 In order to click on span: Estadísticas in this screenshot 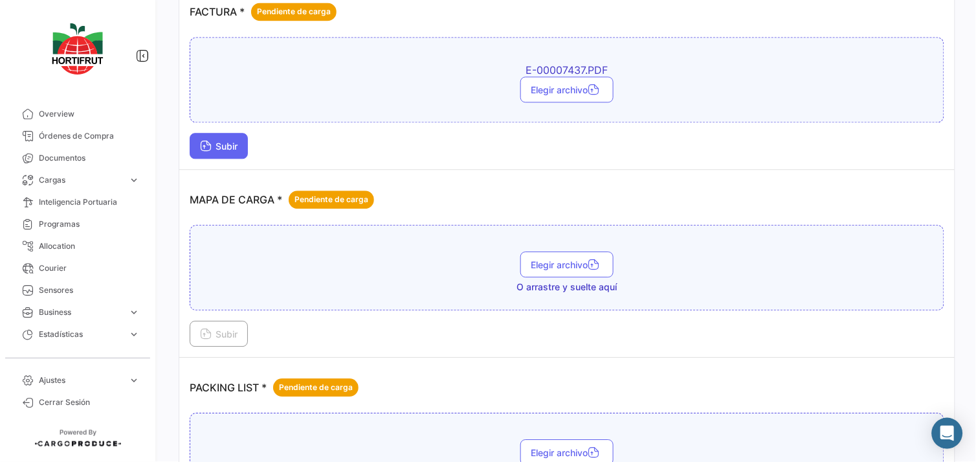, I will do `click(81, 334)`.